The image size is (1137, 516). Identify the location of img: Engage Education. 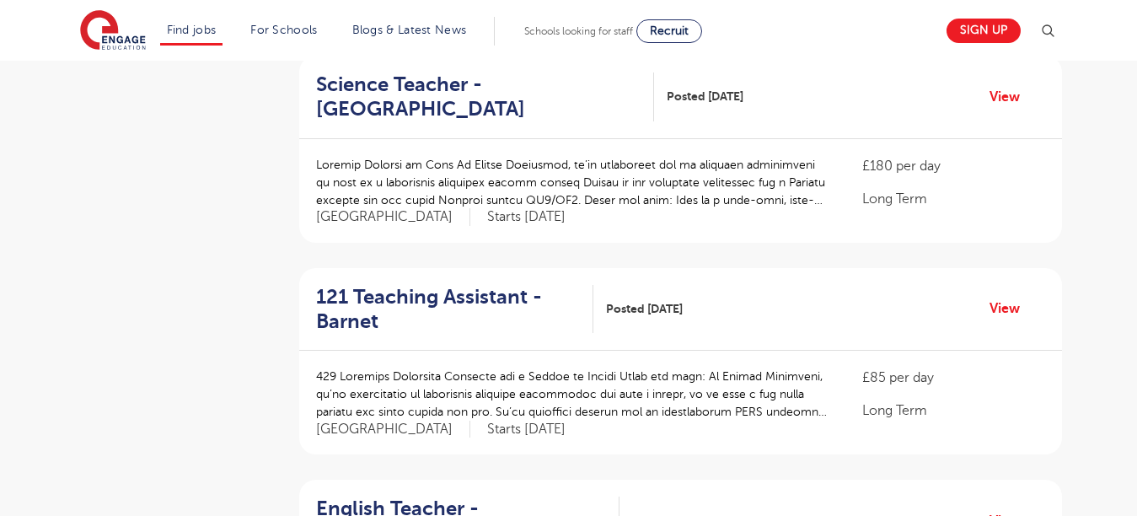
(113, 31).